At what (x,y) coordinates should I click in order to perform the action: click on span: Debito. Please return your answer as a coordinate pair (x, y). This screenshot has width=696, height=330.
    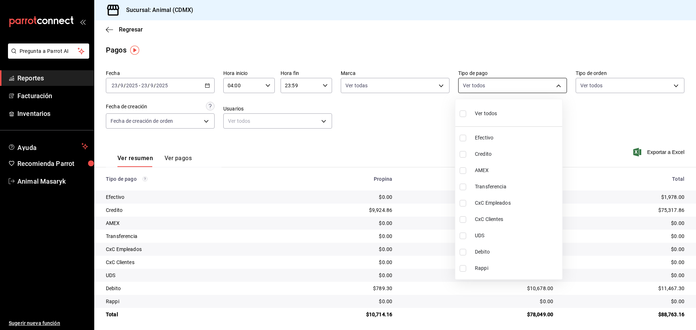
    Looking at the image, I should click on (517, 252).